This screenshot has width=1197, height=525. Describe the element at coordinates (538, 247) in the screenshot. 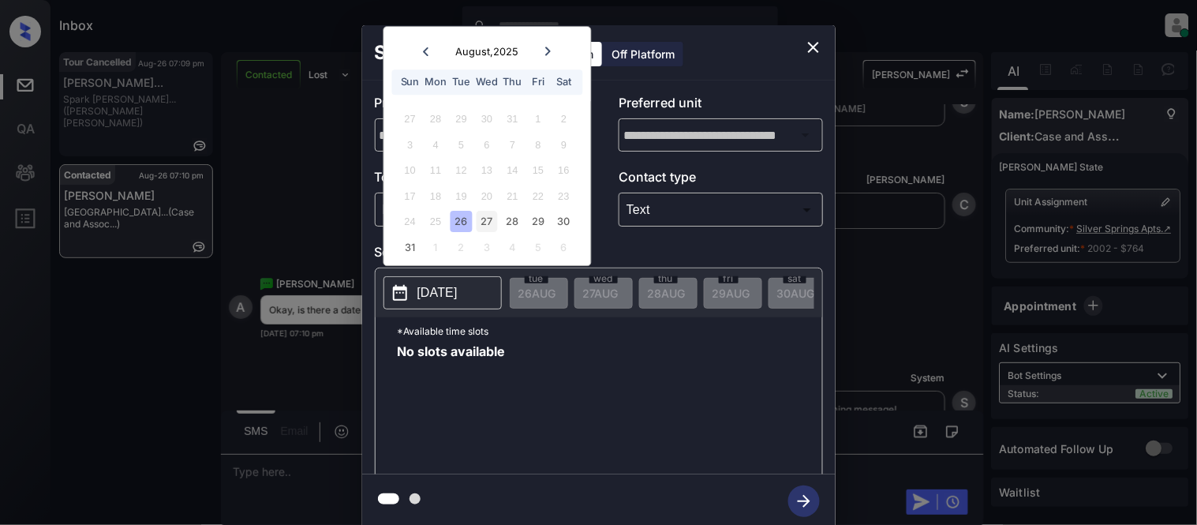

I see `div: Choose Friday, September 5th, 2025` at that location.